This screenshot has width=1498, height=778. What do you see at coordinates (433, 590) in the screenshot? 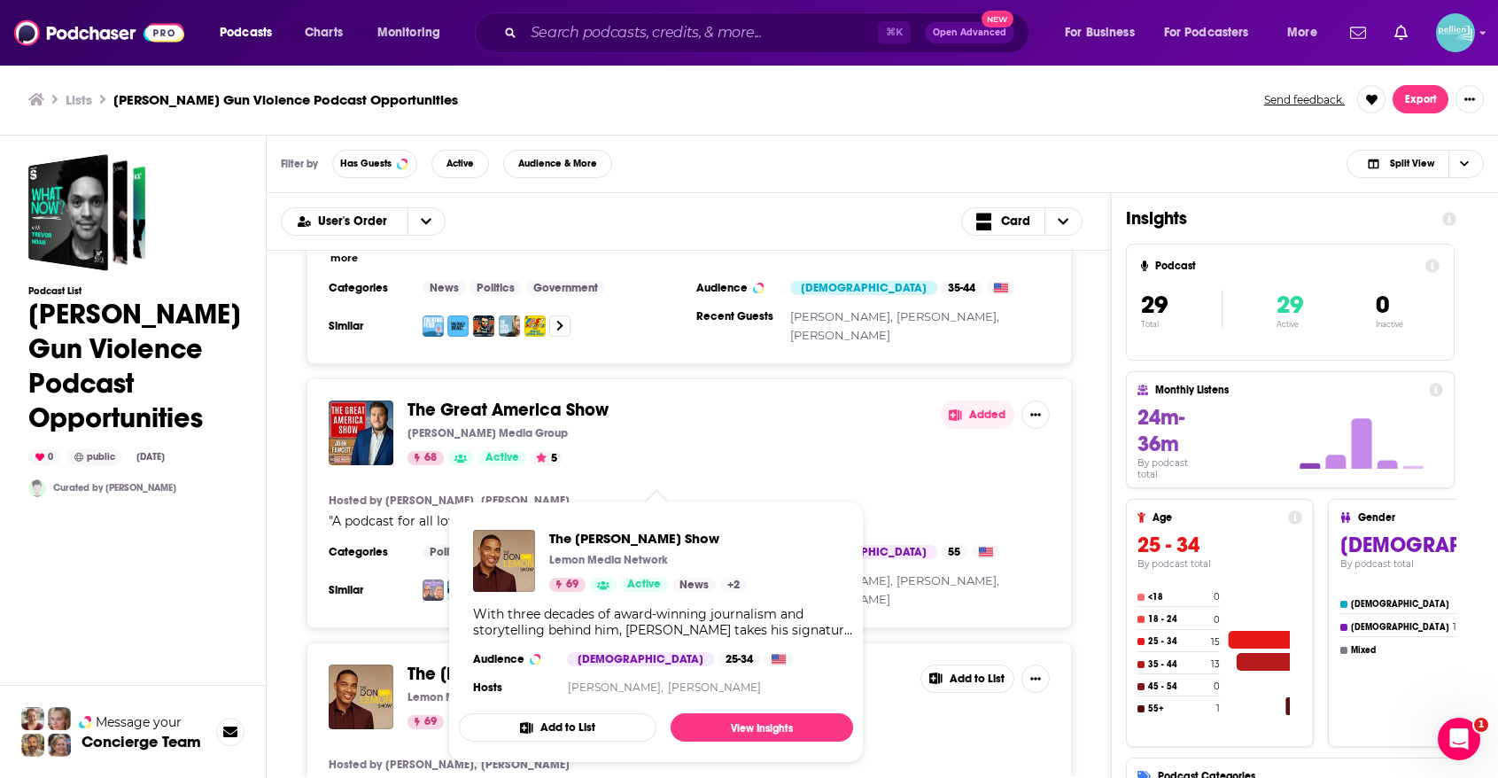
I see `img: The Happy Women Podcast` at bounding box center [433, 590].